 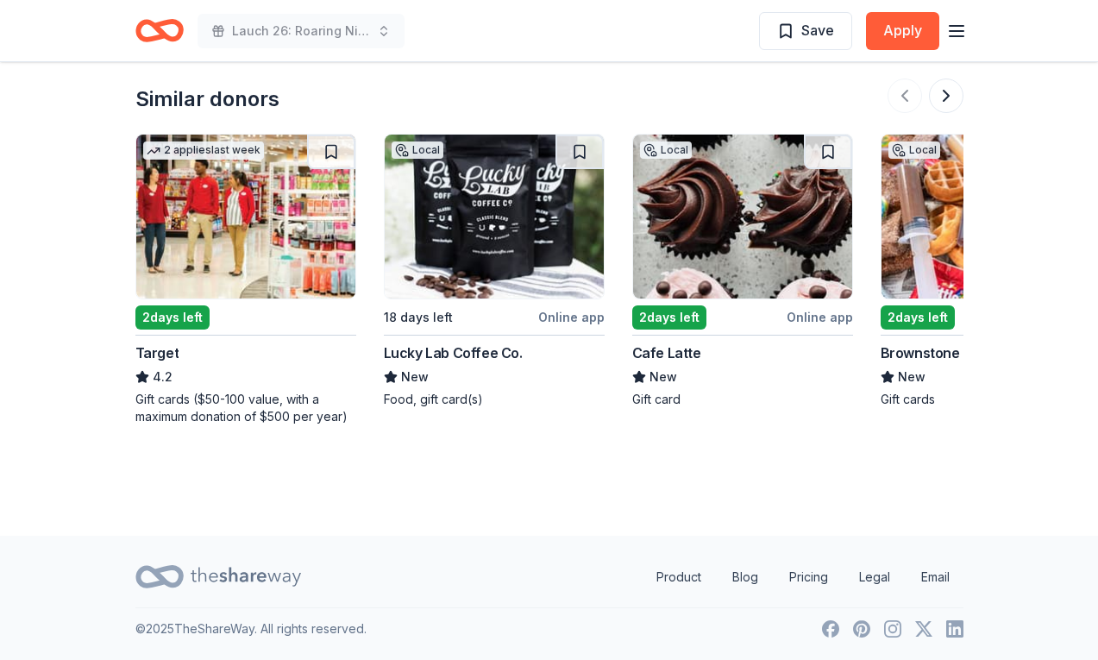 I want to click on a: Email, so click(x=935, y=577).